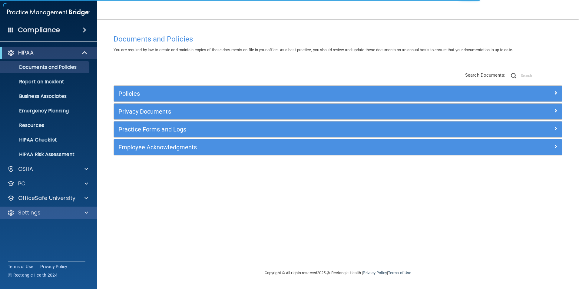  Describe the element at coordinates (338, 111) in the screenshot. I see `a: Privacy Documents` at that location.